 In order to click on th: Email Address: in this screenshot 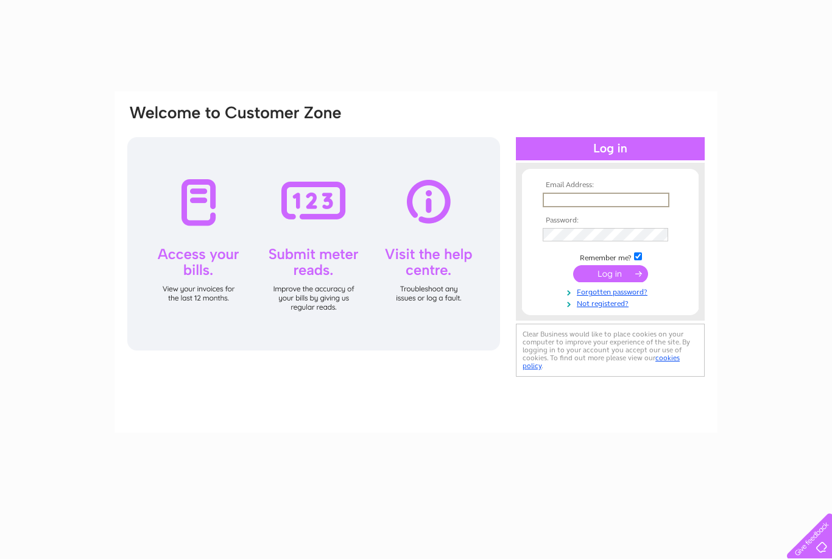, I will do `click(611, 185)`.